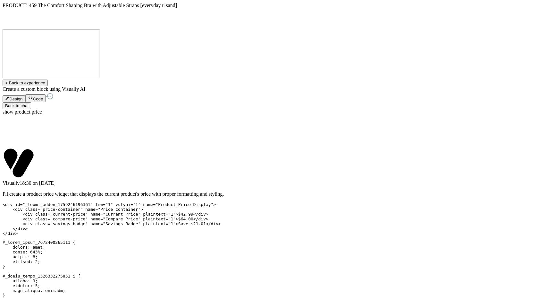  Describe the element at coordinates (14, 99) in the screenshot. I see `button: Design` at that location.